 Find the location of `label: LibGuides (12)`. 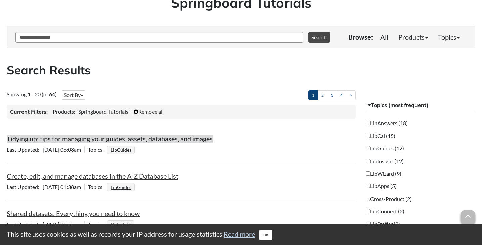

label: LibGuides (12) is located at coordinates (385, 148).